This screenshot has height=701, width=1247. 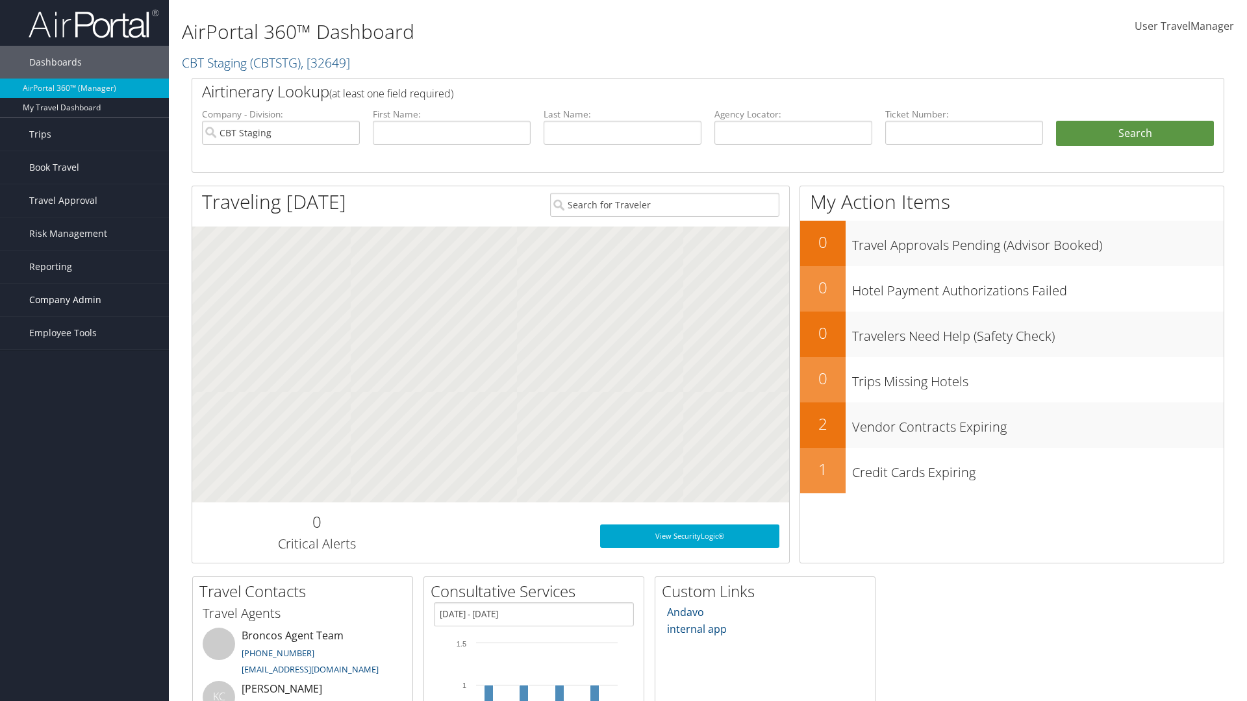 What do you see at coordinates (664, 205) in the screenshot?
I see `input: Search for Traveler` at bounding box center [664, 205].